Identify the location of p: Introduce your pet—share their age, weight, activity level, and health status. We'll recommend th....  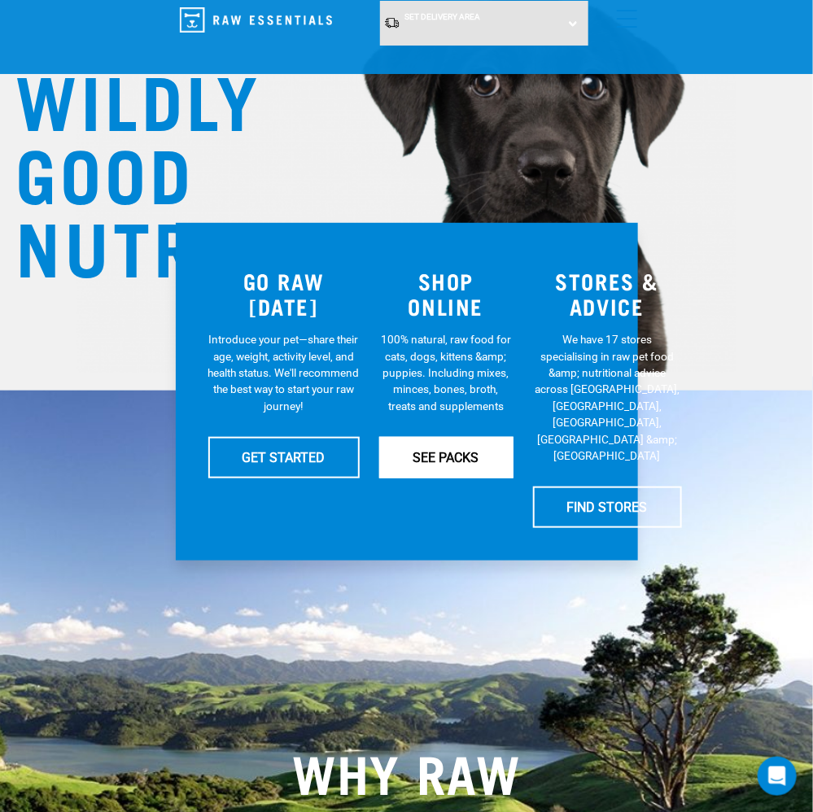
(284, 373).